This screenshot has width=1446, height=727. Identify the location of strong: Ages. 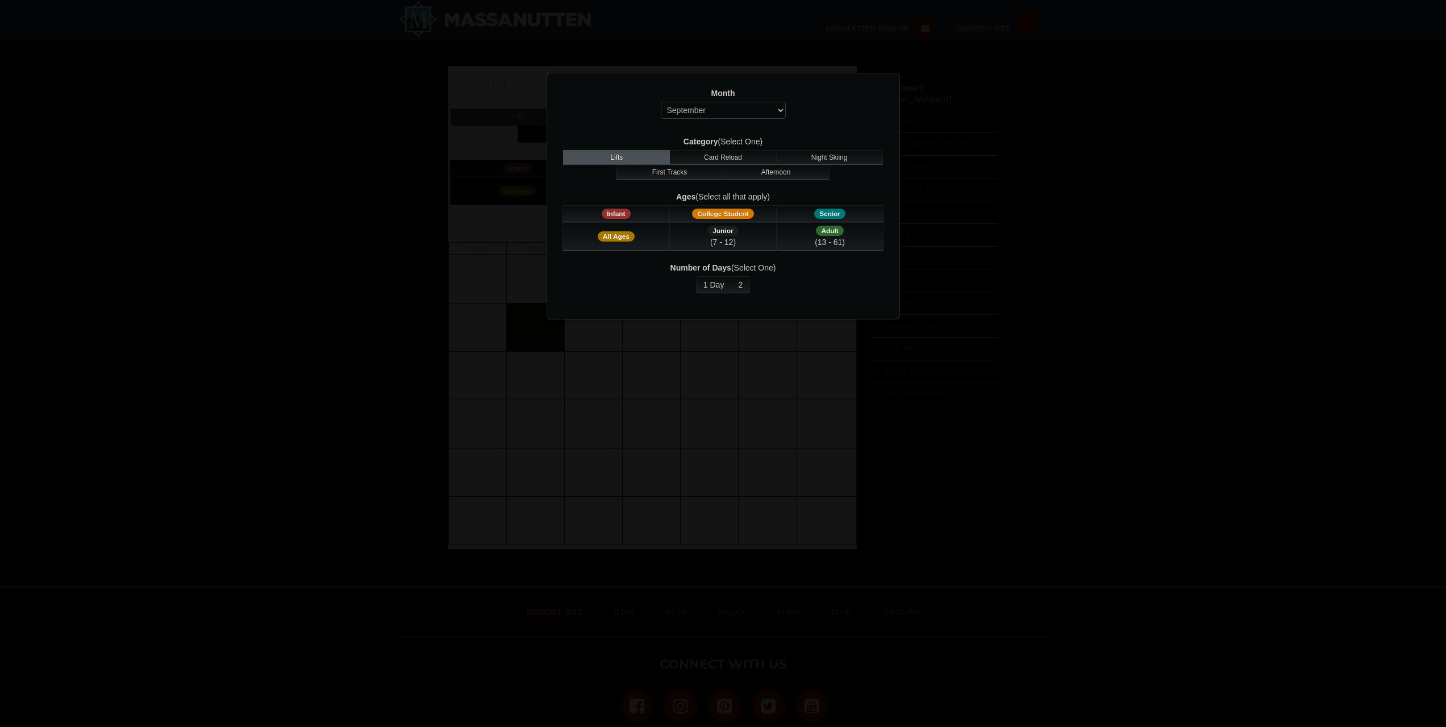
(686, 197).